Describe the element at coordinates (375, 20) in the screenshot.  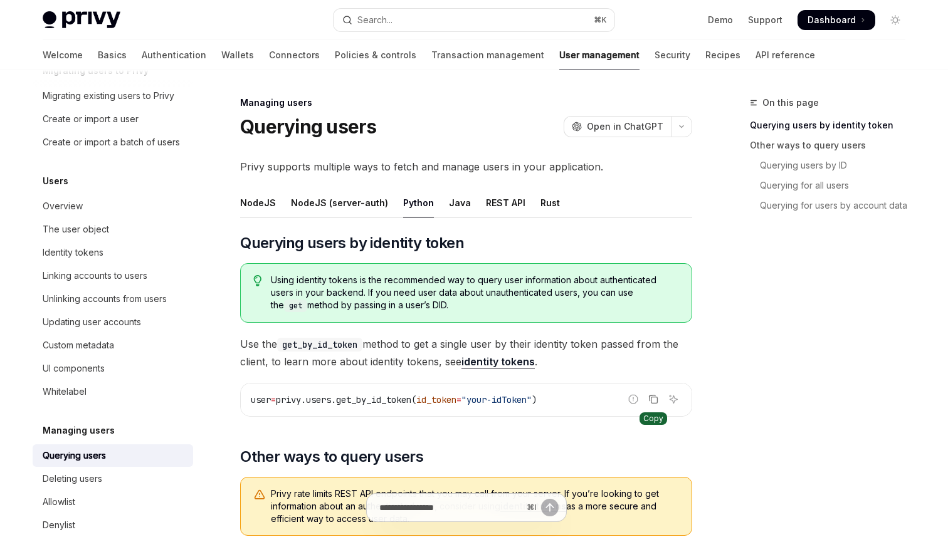
I see `div: Search...` at that location.